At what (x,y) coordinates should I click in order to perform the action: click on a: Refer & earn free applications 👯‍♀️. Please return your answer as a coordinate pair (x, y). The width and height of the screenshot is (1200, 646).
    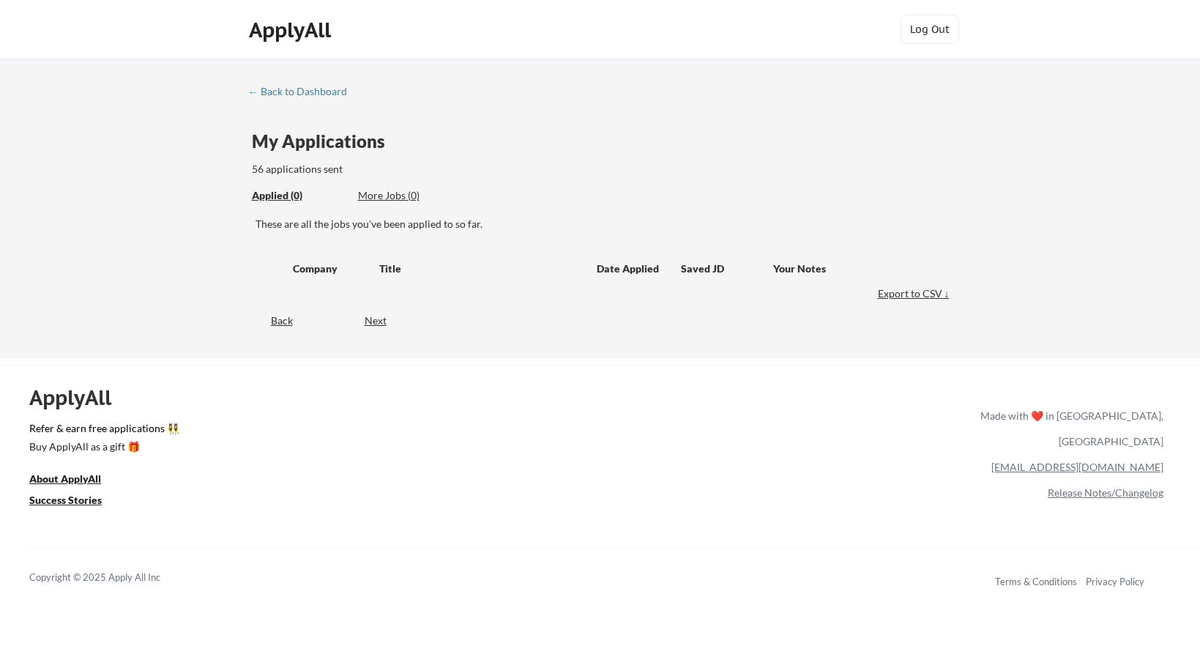
    Looking at the image, I should click on (351, 430).